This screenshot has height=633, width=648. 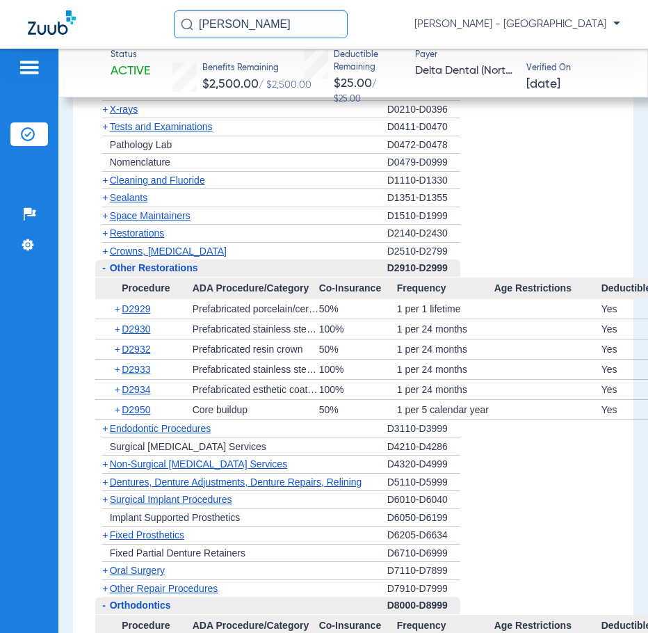 What do you see at coordinates (424, 216) in the screenshot?
I see `div: D1510-D1999` at bounding box center [424, 216].